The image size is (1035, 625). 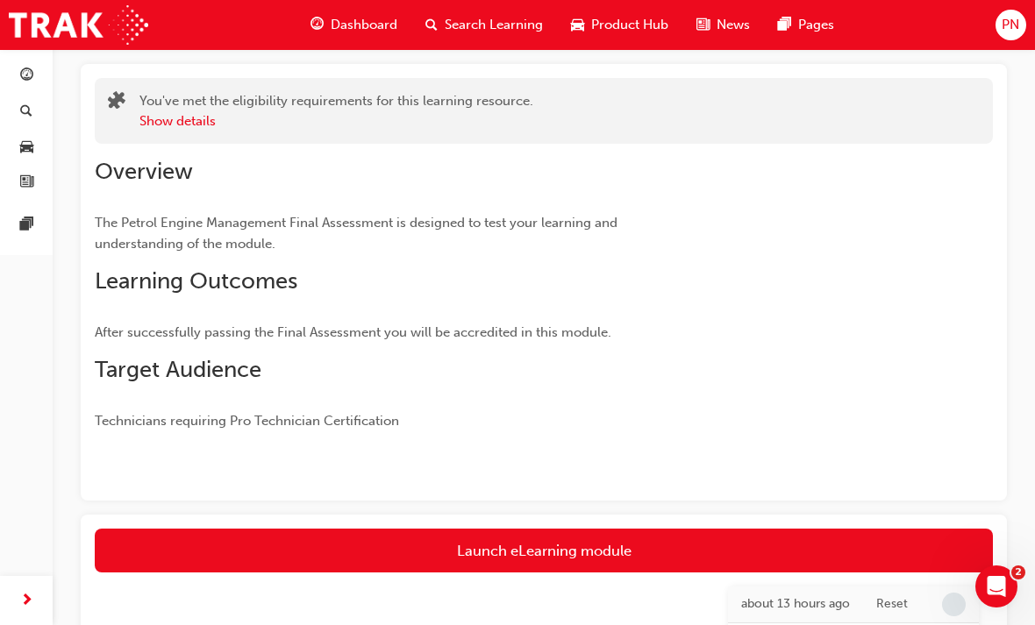 What do you see at coordinates (484, 25) in the screenshot?
I see `a: search-iconSearch Learning` at bounding box center [484, 25].